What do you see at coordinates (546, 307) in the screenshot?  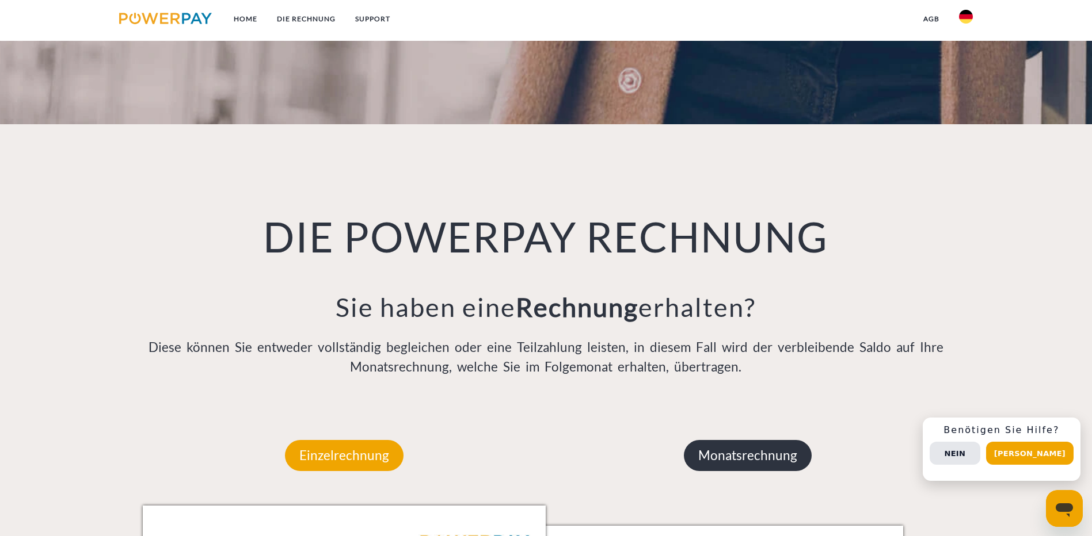 I see `h3: Sie haben eine erhalten?` at bounding box center [546, 307].